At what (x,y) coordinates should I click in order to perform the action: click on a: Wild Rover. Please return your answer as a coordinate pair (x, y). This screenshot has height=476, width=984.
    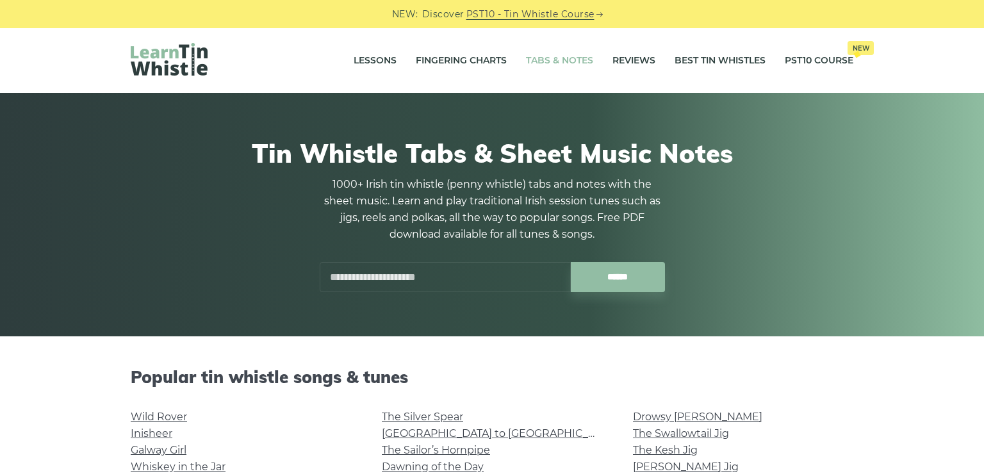
    Looking at the image, I should click on (159, 417).